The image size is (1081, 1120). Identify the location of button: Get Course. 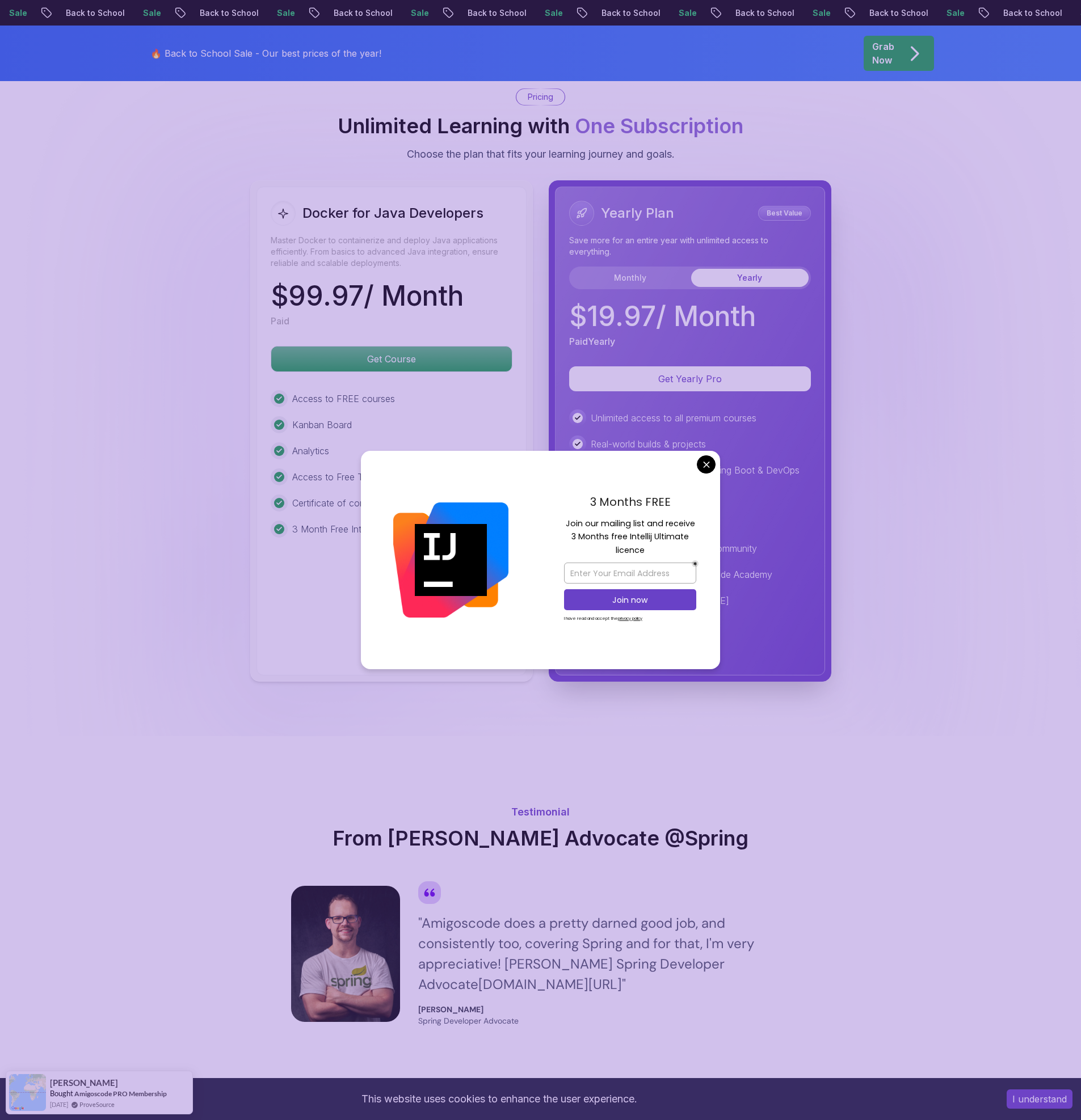
(391, 359).